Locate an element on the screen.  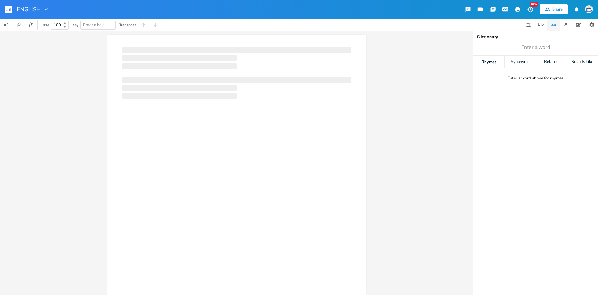
div: Enter a word above for rhymes. is located at coordinates (536, 78).